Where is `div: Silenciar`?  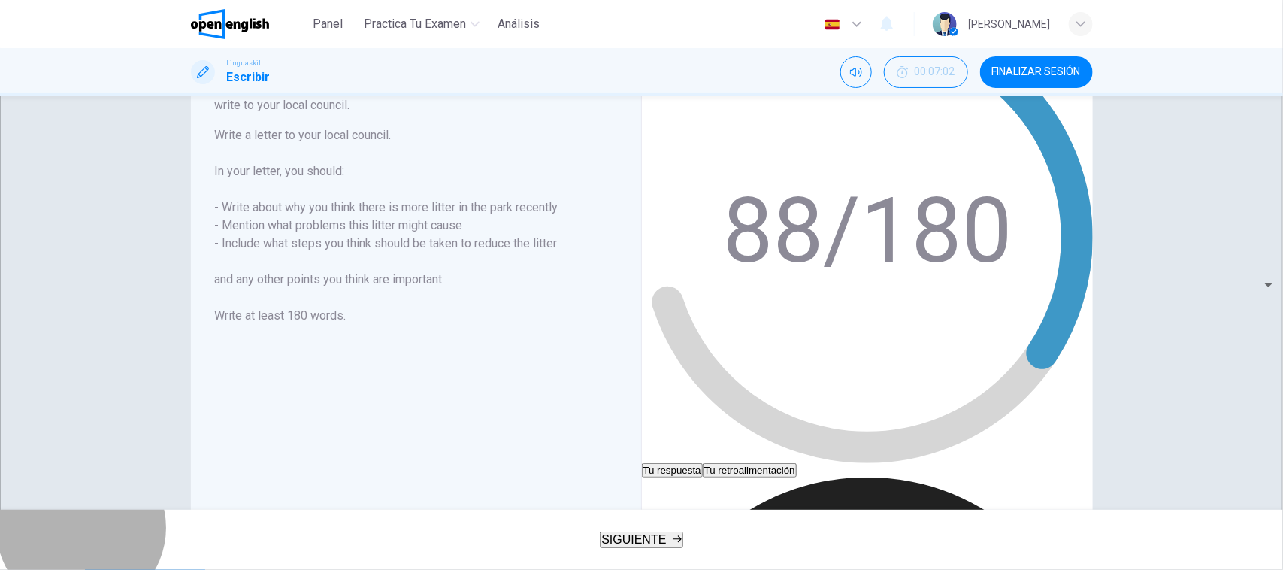 div: Silenciar is located at coordinates (856, 72).